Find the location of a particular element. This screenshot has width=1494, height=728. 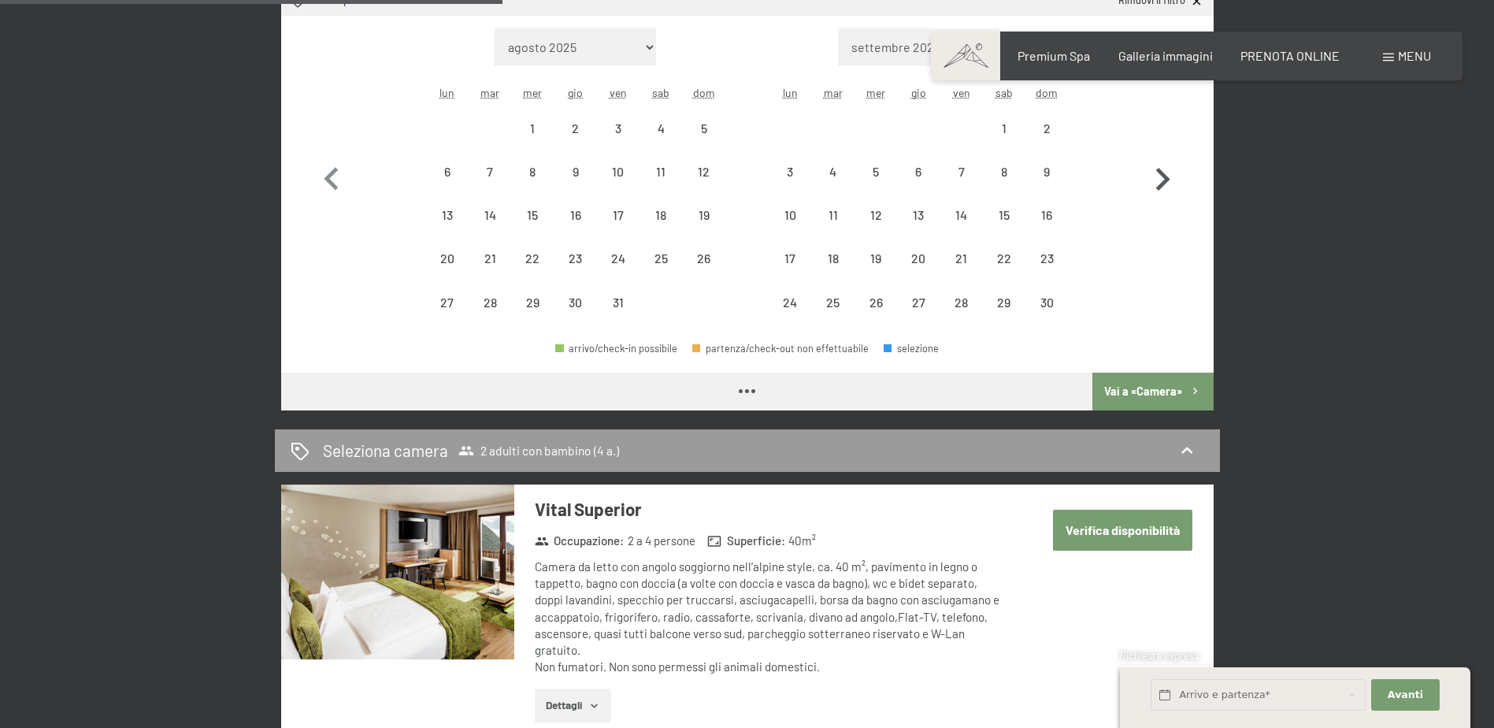

div: 16 is located at coordinates (1047, 228).